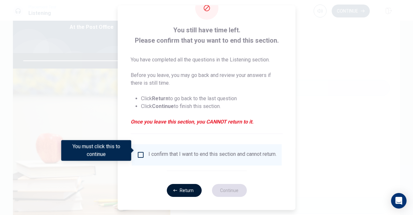 This screenshot has height=215, width=413. Describe the element at coordinates (160, 98) in the screenshot. I see `strong: Return` at that location.